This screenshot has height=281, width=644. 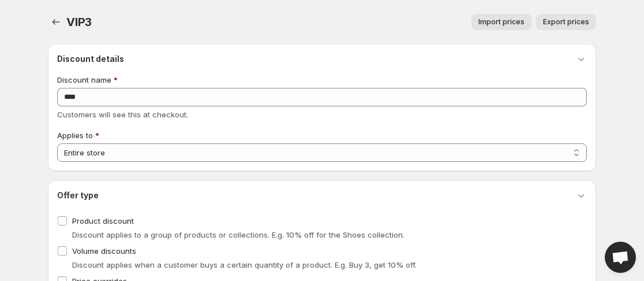 What do you see at coordinates (84, 80) in the screenshot?
I see `span: Discount name` at bounding box center [84, 80].